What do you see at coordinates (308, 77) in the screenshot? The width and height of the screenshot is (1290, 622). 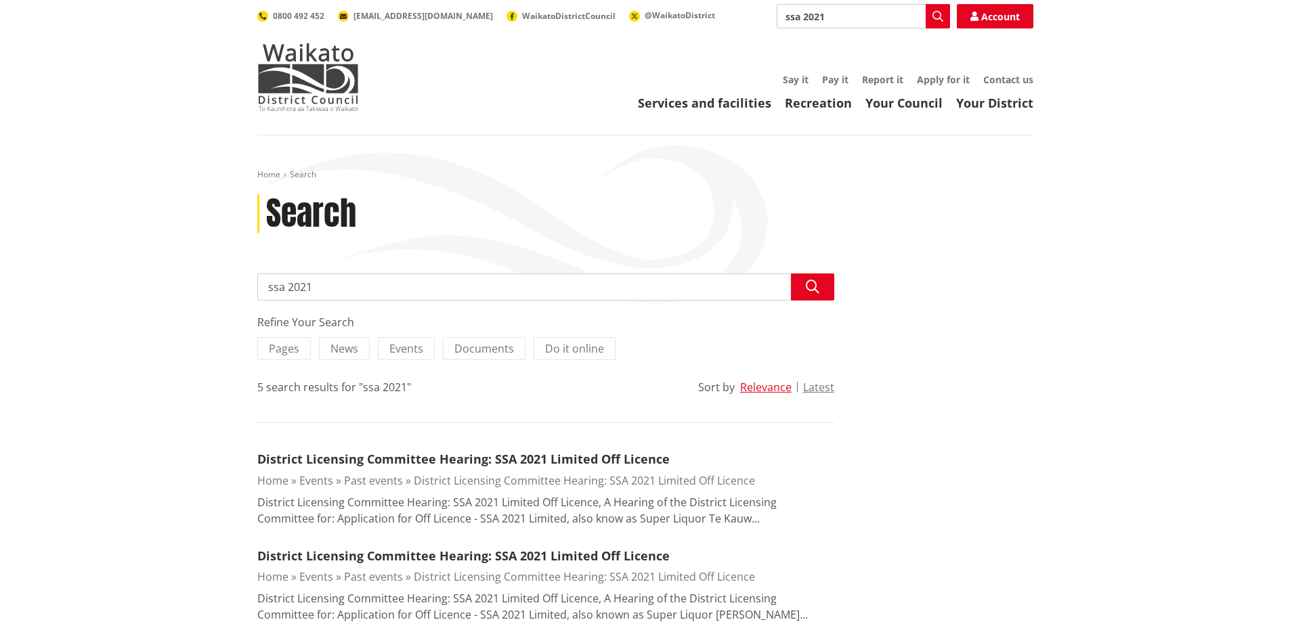 I see `img: Waikato District Council - Te Kaunihera aa Takiwaa o Waikato` at bounding box center [308, 77].